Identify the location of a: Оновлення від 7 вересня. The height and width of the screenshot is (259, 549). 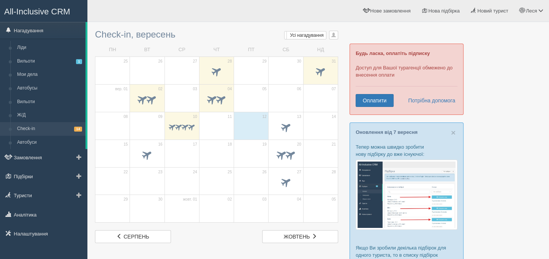
(386, 132).